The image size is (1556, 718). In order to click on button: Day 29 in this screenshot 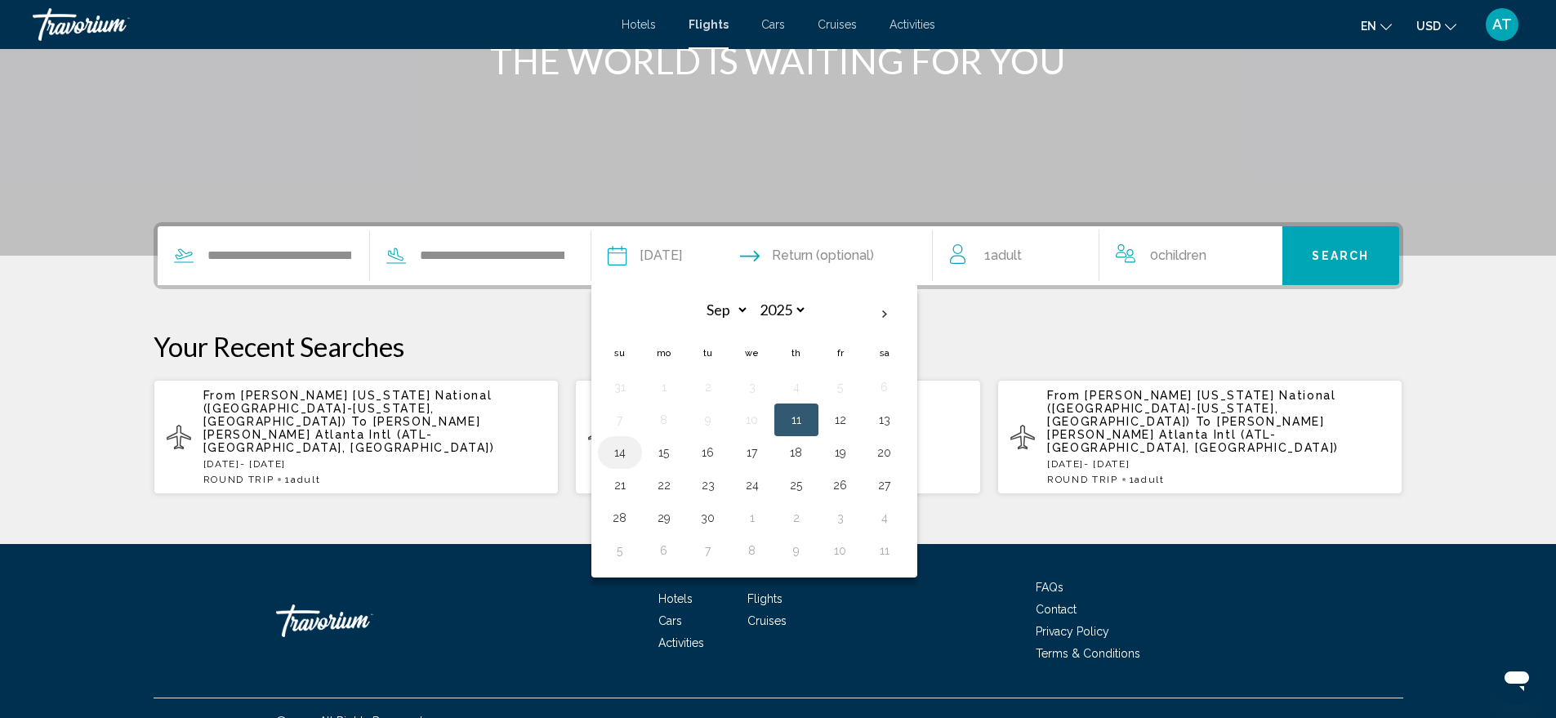, I will do `click(664, 518)`.